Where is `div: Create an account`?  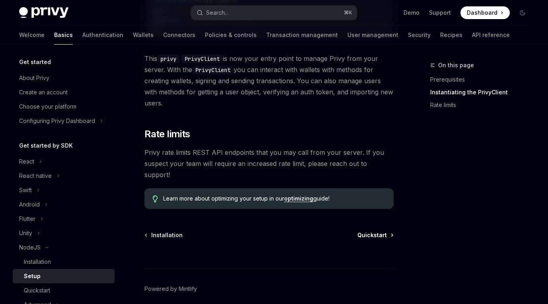 div: Create an account is located at coordinates (43, 92).